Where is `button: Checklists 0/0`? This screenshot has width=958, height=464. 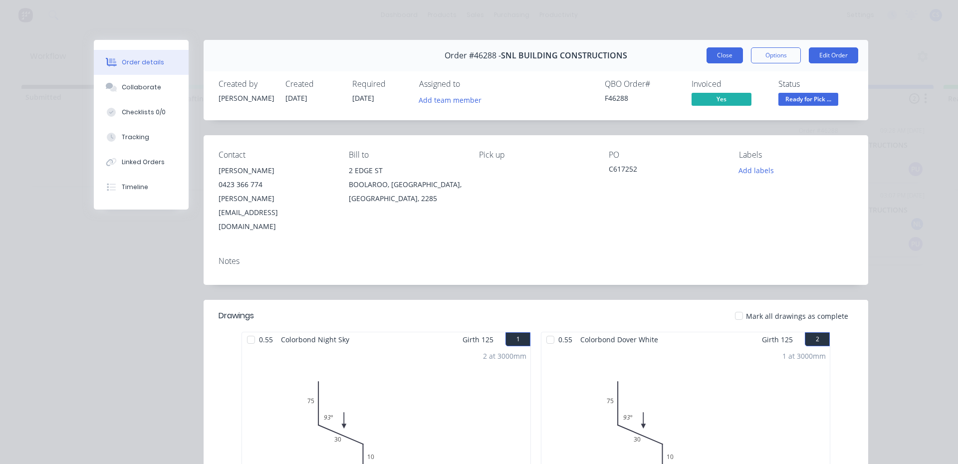
button: Checklists 0/0 is located at coordinates (141, 112).